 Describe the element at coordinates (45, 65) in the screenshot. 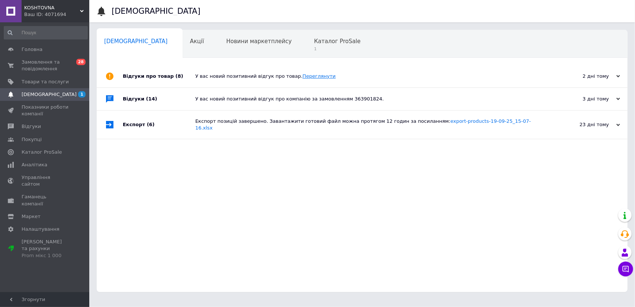

I see `span: Замовлення та повідомлення` at that location.